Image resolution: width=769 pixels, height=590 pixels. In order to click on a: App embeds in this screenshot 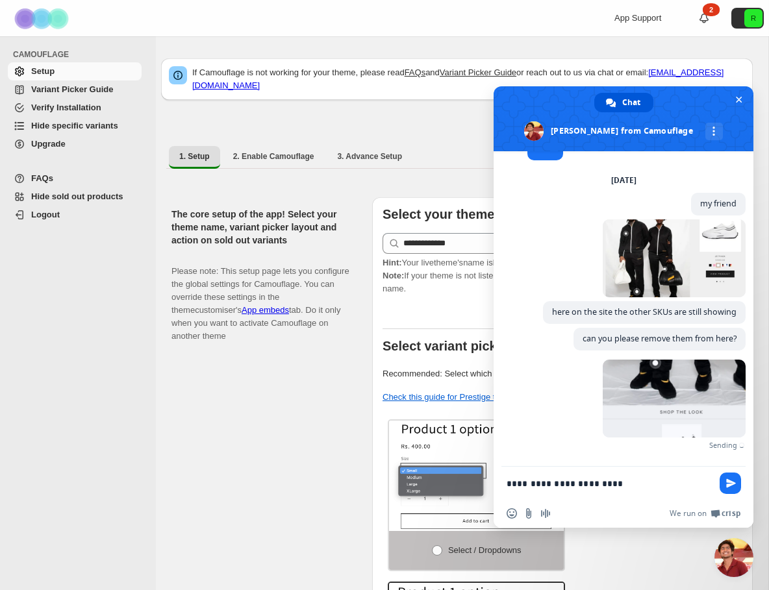, I will do `click(265, 310)`.